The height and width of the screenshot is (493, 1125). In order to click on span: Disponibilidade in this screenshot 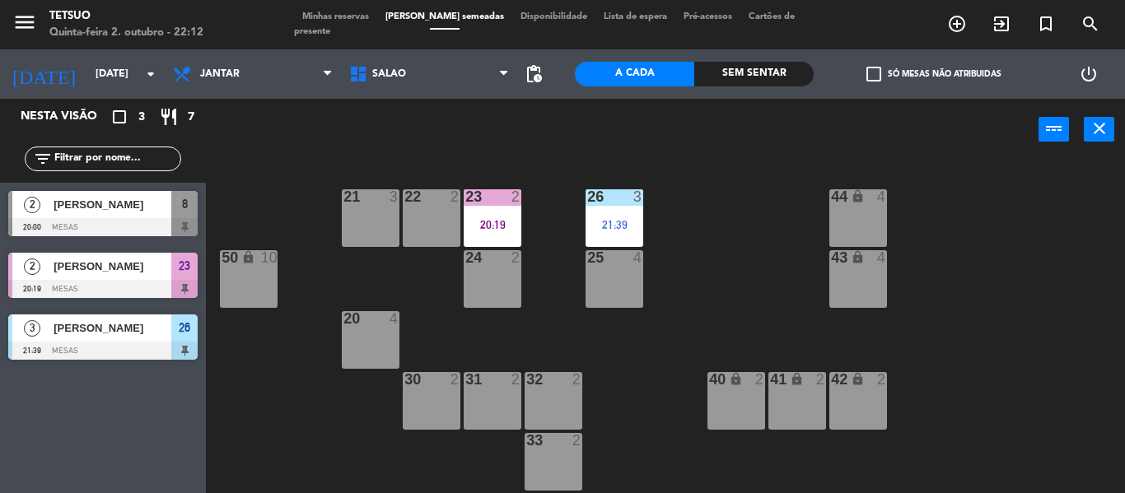, I will do `click(553, 16)`.